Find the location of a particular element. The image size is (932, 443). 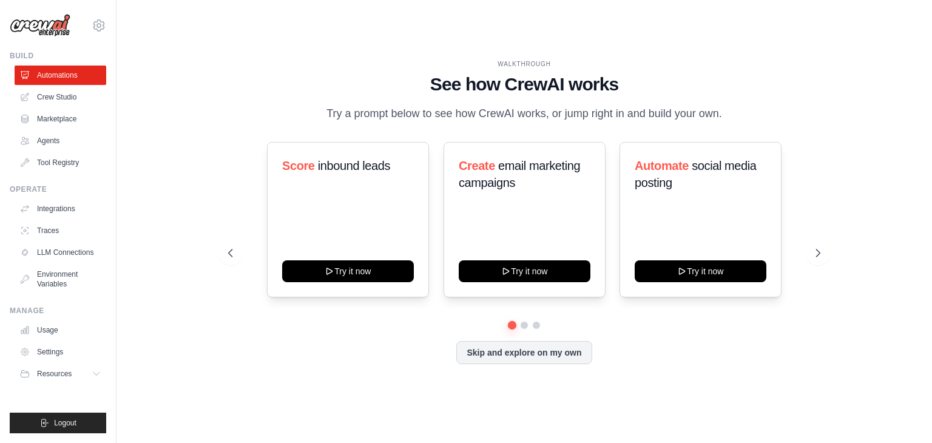

span: email marketing campaigns is located at coordinates (520, 174).